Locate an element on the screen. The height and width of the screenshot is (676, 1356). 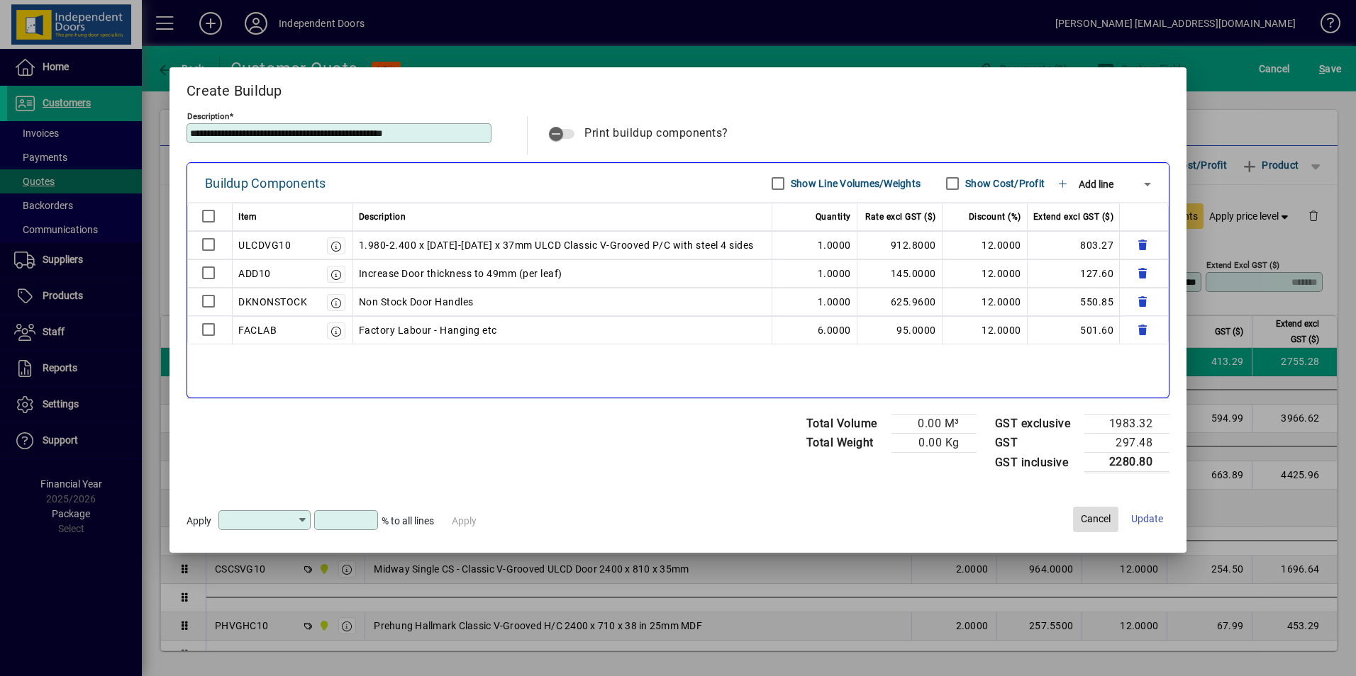
td: Increase Door thickness to 49mm (per leaf) is located at coordinates (562, 274).